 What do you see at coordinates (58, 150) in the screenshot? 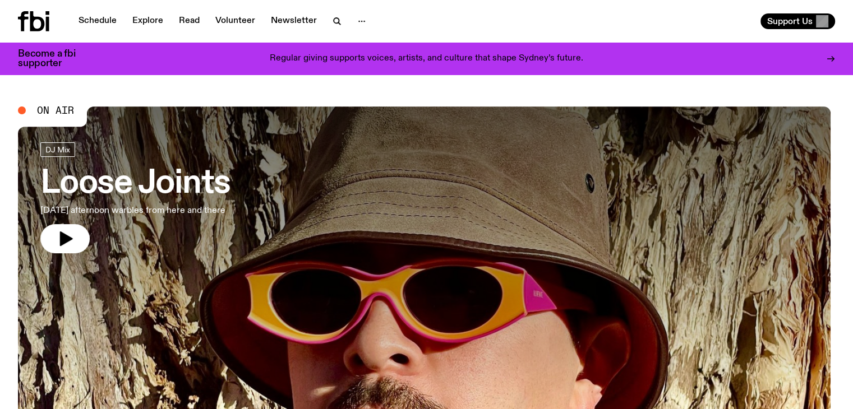
I see `a: DJ Mix` at bounding box center [58, 150].